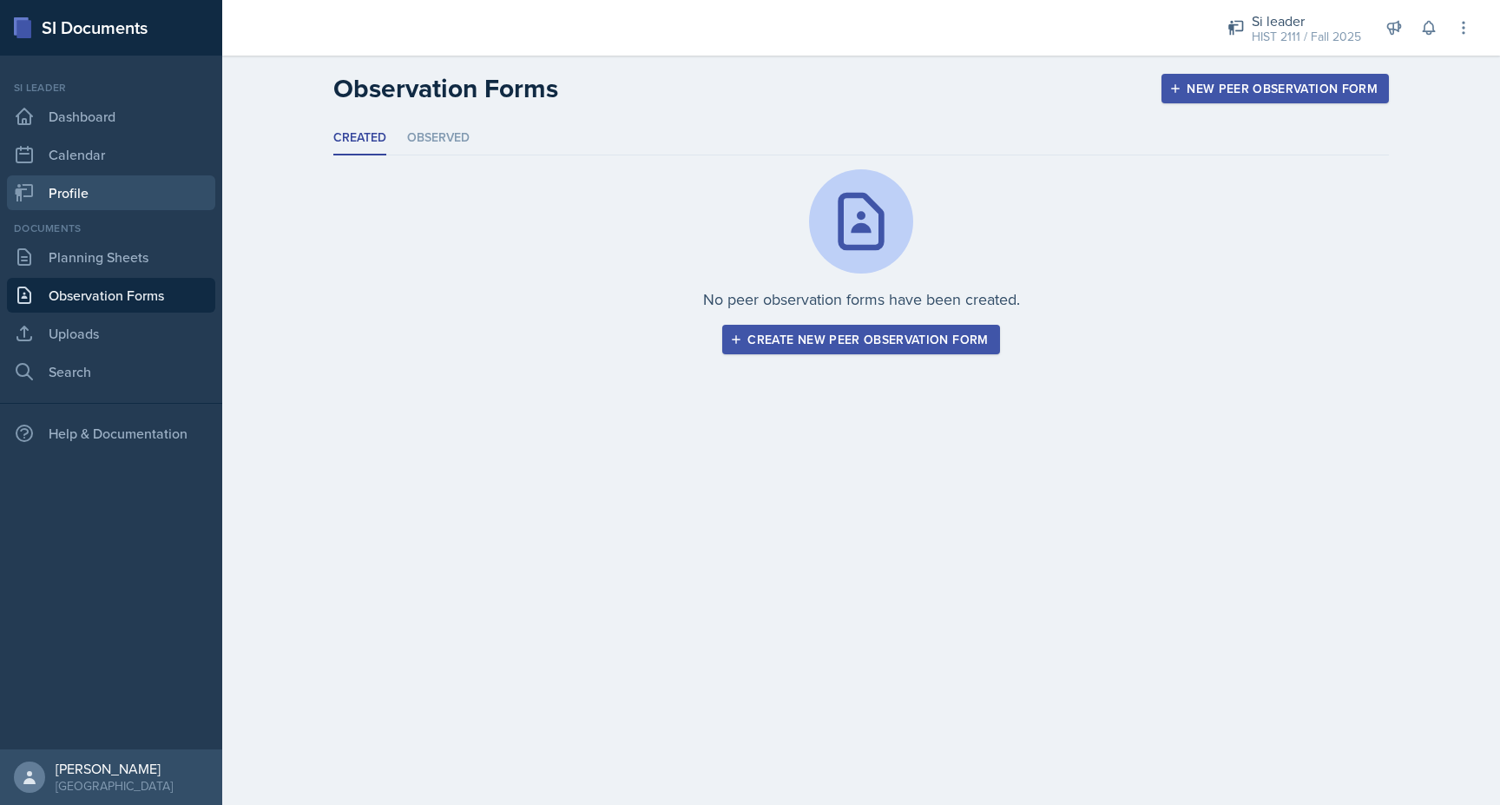 The width and height of the screenshot is (1500, 805). What do you see at coordinates (111, 155) in the screenshot?
I see `a: Calendar` at bounding box center [111, 155].